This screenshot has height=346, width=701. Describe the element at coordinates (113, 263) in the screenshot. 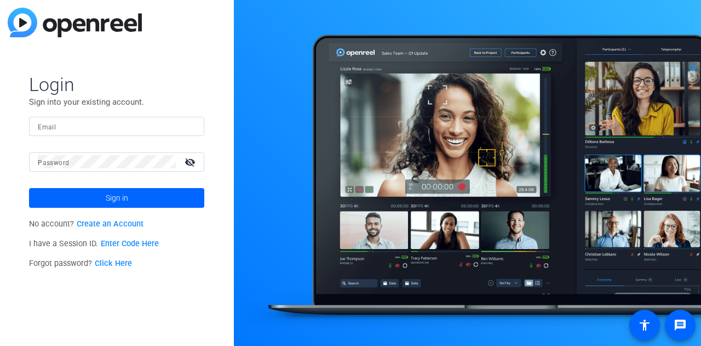

I see `a: Click Here` at that location.